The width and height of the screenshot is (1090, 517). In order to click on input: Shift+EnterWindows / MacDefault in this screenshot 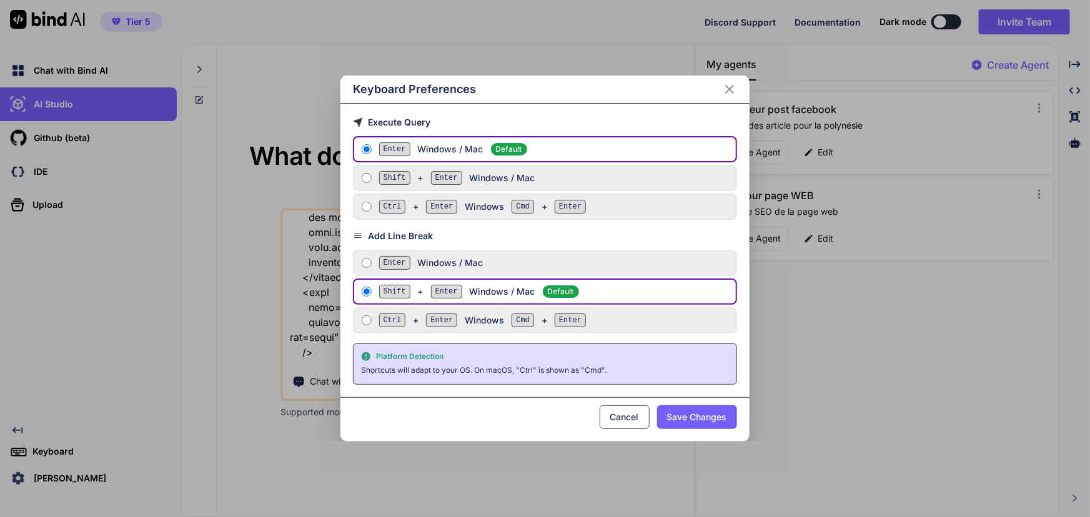, I will do `click(366, 292)`.